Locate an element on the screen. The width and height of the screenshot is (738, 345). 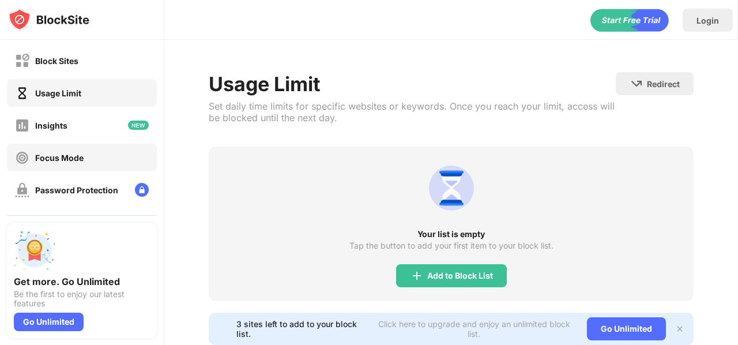
img: time-usage-on.svg is located at coordinates (22, 93).